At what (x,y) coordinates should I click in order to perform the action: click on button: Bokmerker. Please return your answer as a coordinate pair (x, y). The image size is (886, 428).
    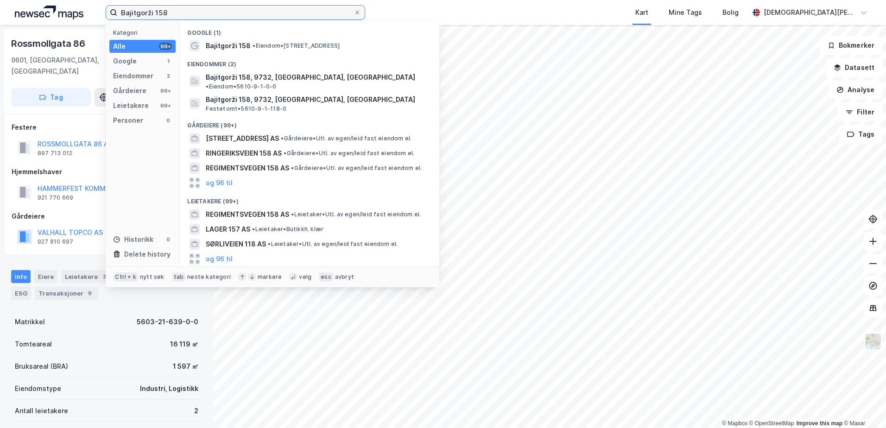
    Looking at the image, I should click on (851, 45).